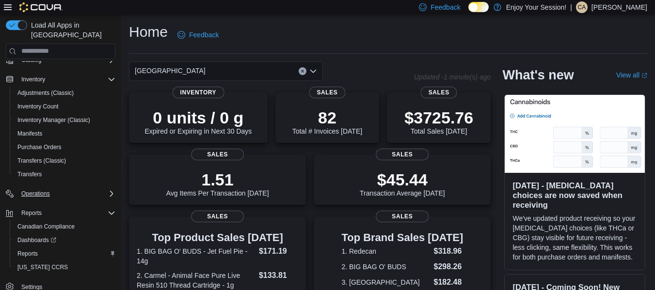 The height and width of the screenshot is (290, 655). What do you see at coordinates (385, 252) in the screenshot?
I see `dt: 1. Redecan` at bounding box center [385, 252].